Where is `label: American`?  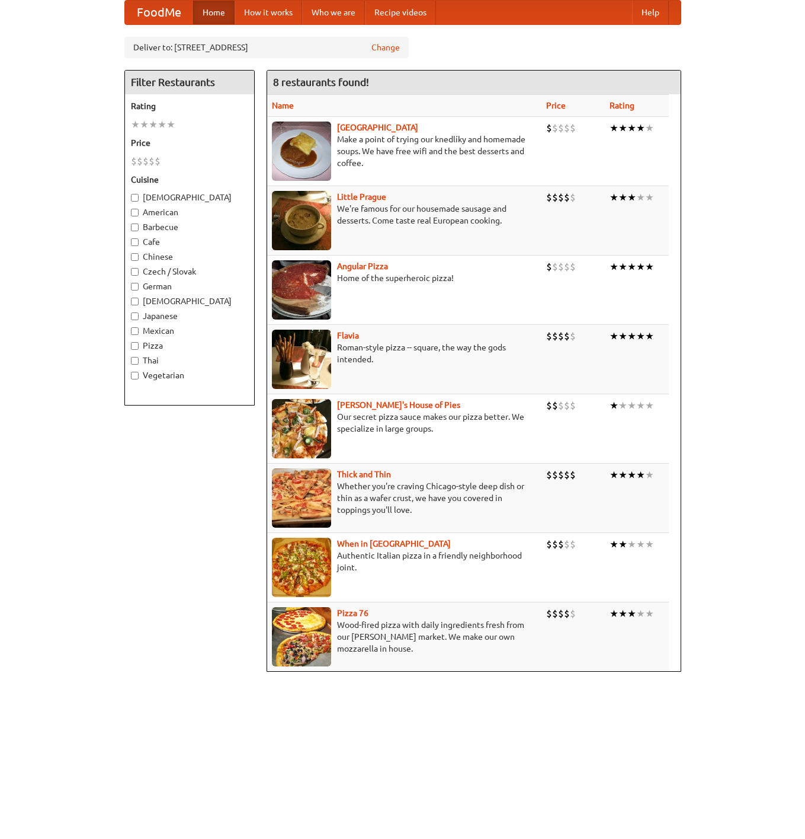 label: American is located at coordinates (190, 212).